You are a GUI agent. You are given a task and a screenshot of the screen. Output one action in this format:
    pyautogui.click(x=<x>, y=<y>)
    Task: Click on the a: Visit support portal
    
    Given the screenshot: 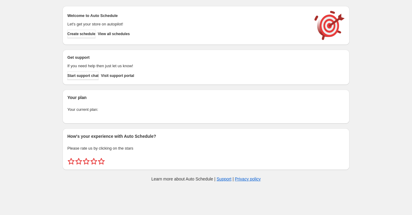 What is the action you would take?
    pyautogui.click(x=118, y=76)
    